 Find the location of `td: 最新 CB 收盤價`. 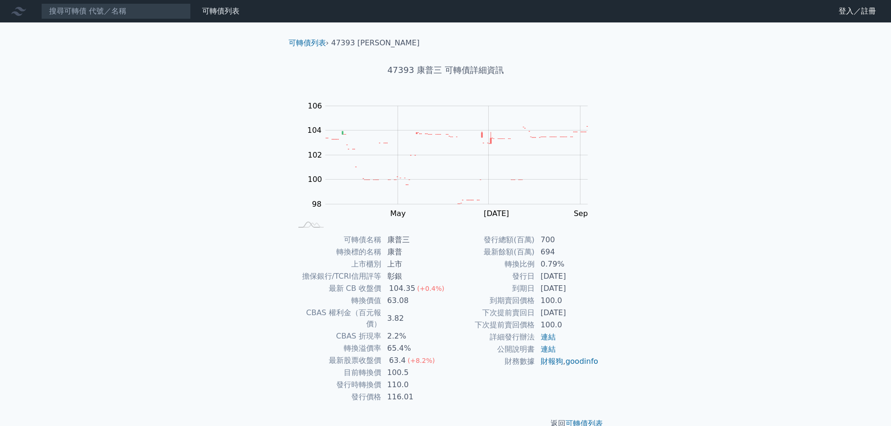

td: 最新 CB 收盤價 is located at coordinates (337, 289).